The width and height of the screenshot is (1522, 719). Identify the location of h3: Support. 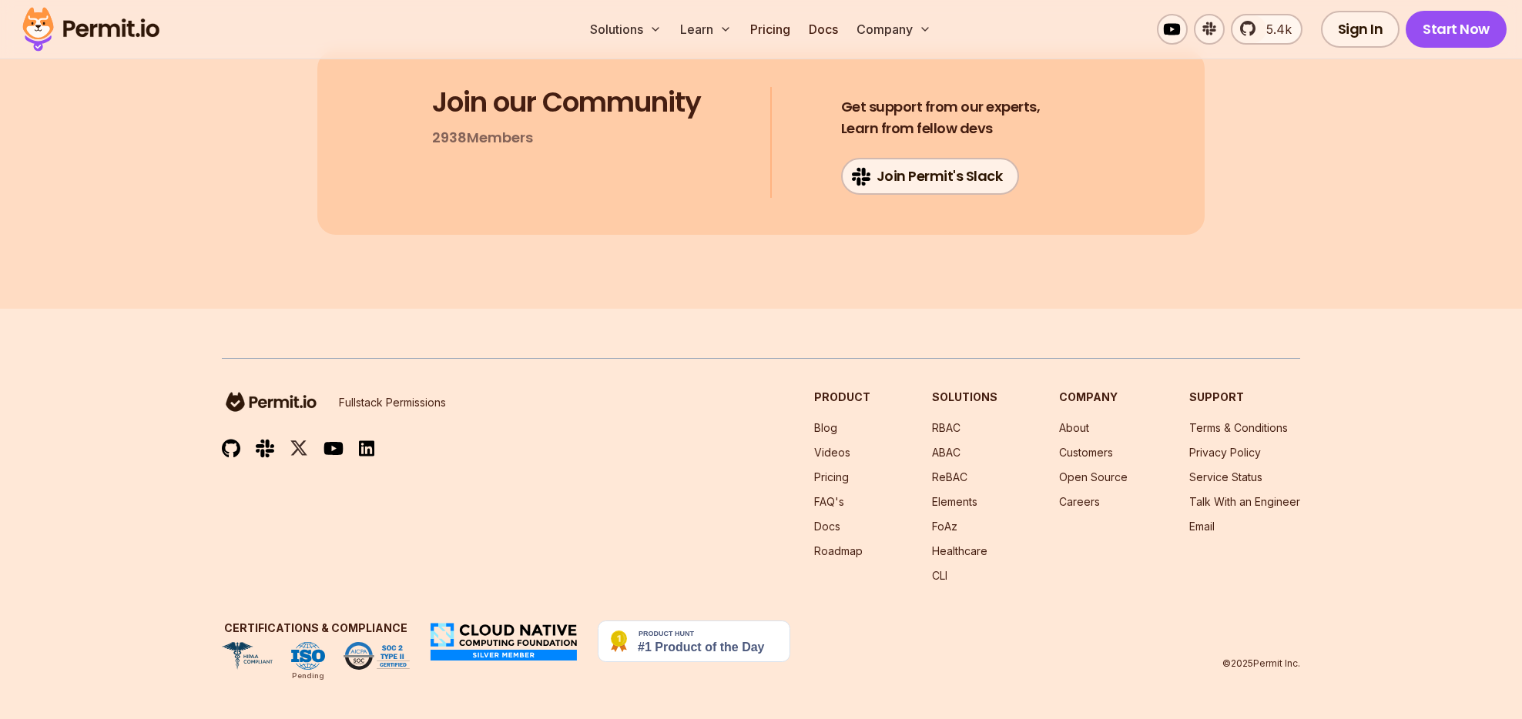
(1245, 397).